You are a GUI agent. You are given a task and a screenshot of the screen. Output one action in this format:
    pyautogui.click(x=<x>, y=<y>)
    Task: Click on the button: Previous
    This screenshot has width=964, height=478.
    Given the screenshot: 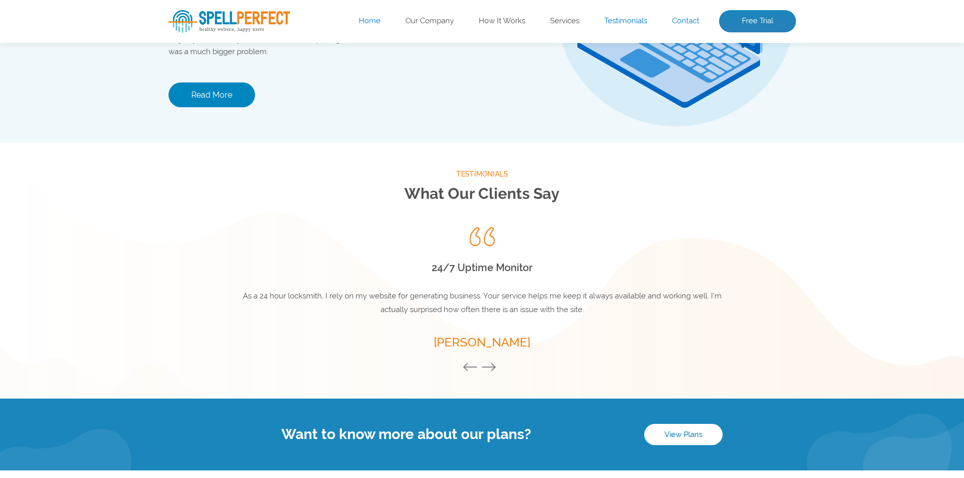 What is the action you would take?
    pyautogui.click(x=473, y=368)
    